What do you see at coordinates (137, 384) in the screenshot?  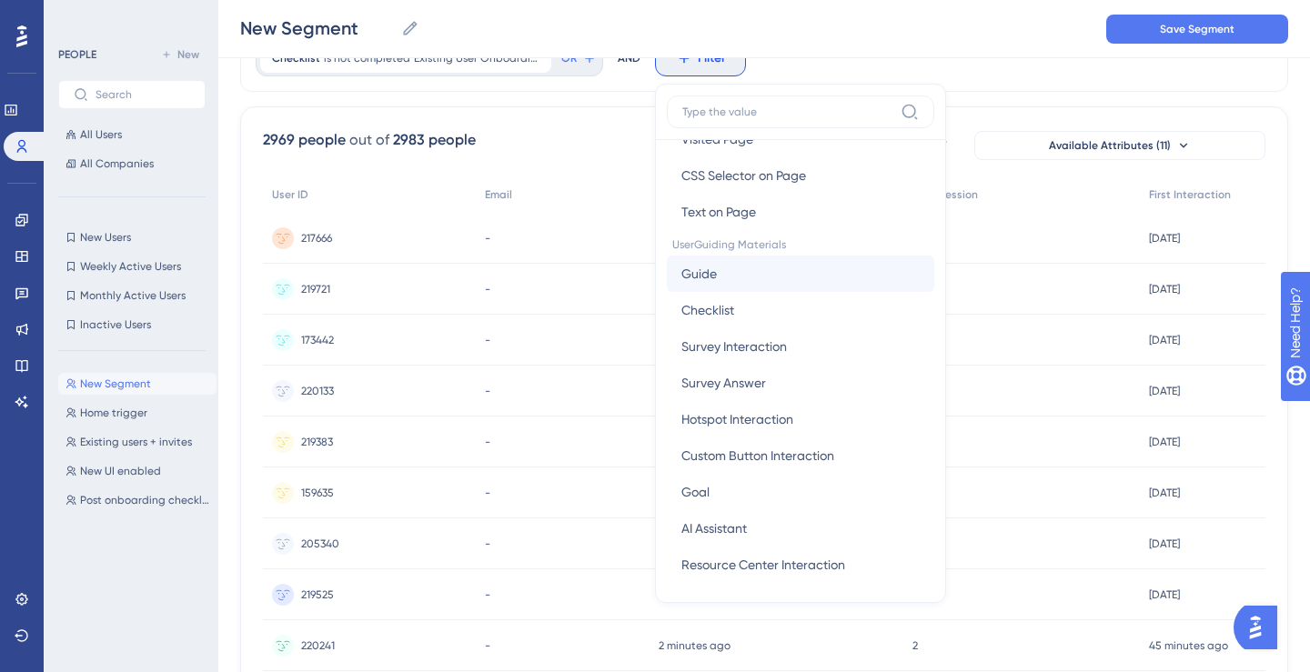 I see `button: New Segment` at bounding box center [137, 384].